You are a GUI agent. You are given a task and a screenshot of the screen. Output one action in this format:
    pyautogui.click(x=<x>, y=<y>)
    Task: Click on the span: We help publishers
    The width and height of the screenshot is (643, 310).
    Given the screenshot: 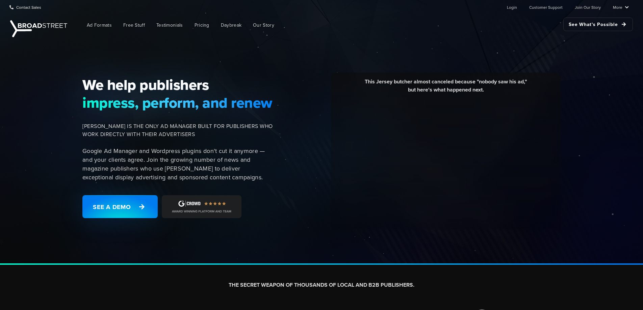 What is the action you would take?
    pyautogui.click(x=178, y=85)
    